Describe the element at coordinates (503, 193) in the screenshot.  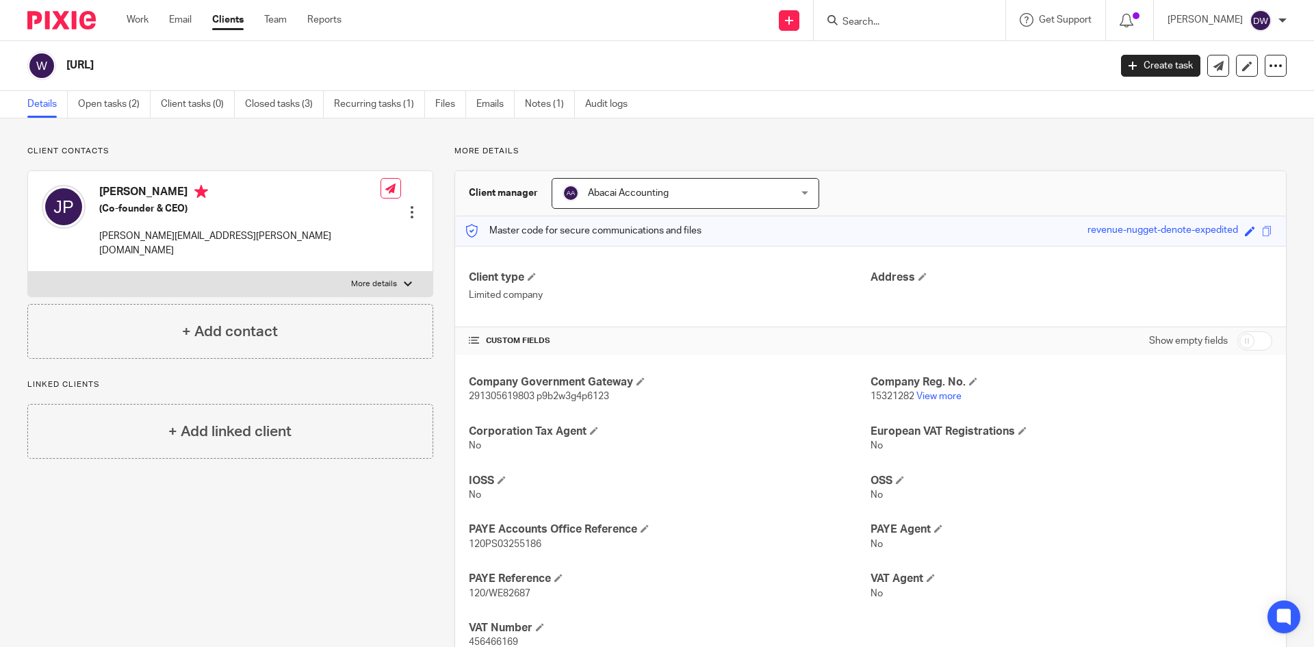
I see `h3: Client manager` at that location.